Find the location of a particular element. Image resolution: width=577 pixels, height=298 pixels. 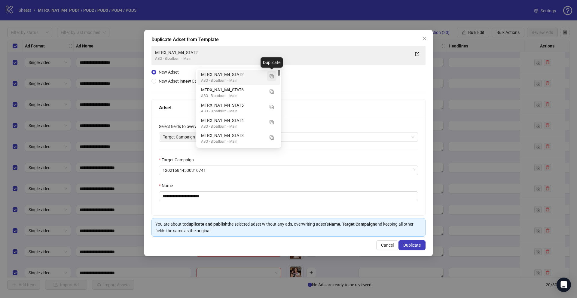

button: Cancel is located at coordinates (387, 245).